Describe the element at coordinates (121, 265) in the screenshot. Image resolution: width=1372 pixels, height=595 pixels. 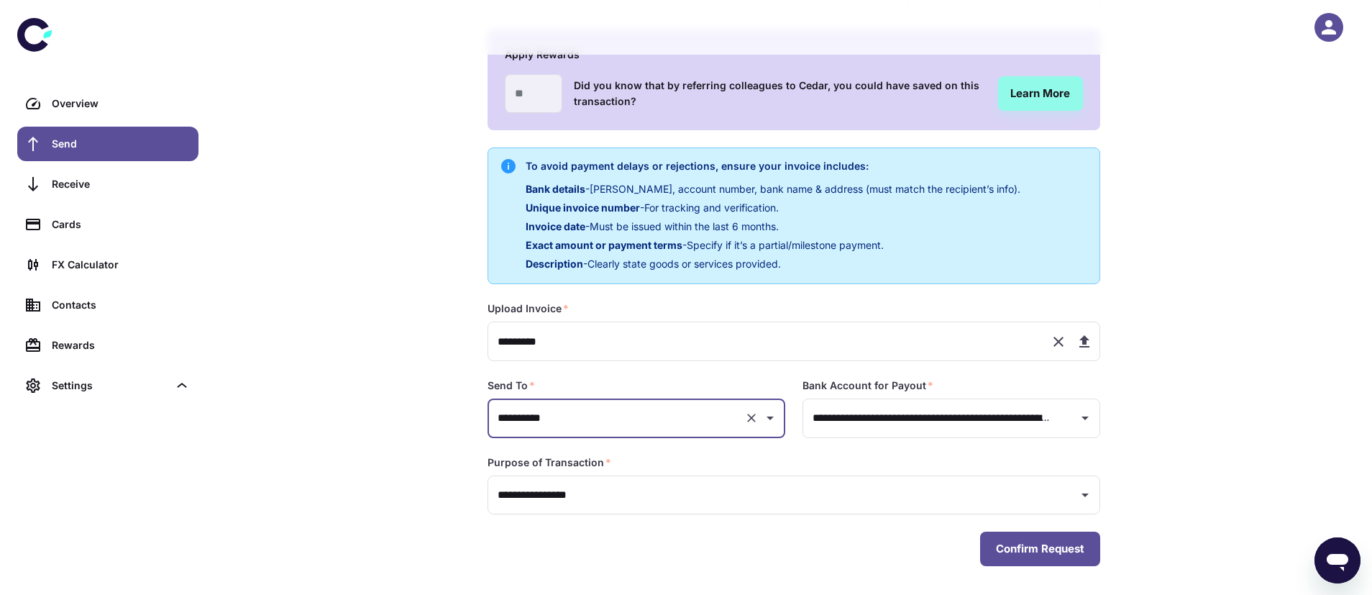
I see `div: FX Calculator` at that location.